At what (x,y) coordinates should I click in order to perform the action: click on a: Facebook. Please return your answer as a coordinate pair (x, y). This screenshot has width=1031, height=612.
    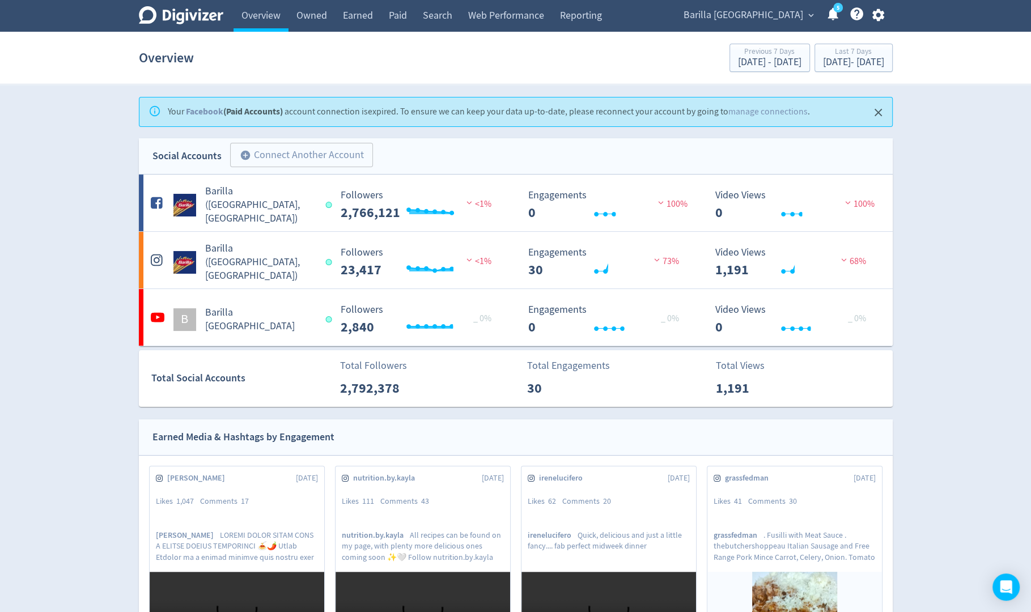
    Looking at the image, I should click on (205, 111).